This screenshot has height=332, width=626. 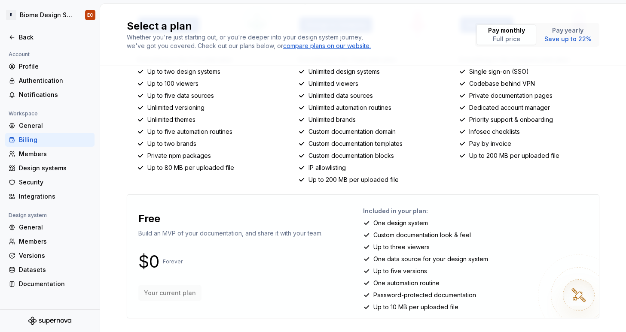 I want to click on a: compare plans on our website., so click(x=327, y=46).